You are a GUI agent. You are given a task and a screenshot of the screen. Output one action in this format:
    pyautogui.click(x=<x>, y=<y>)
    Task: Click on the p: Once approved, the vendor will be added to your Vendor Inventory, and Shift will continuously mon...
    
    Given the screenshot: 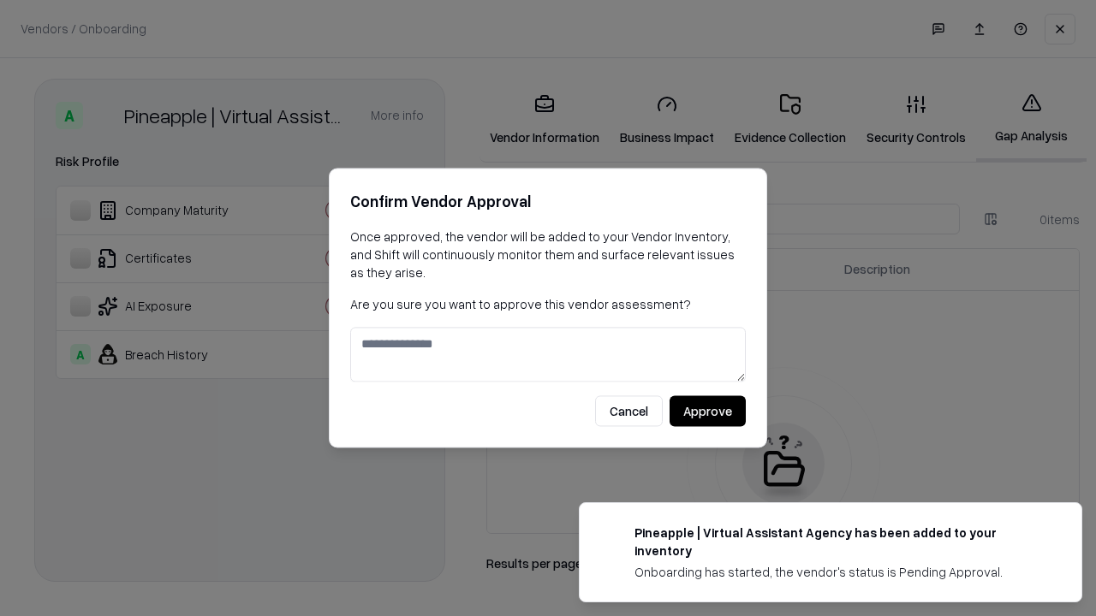 What is the action you would take?
    pyautogui.click(x=548, y=254)
    